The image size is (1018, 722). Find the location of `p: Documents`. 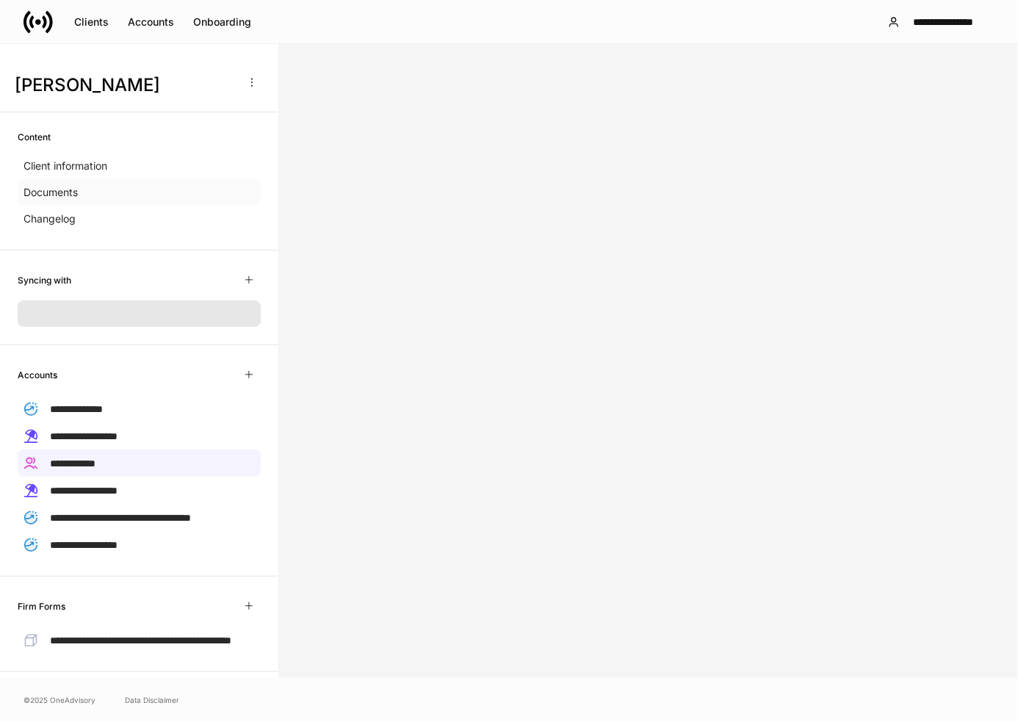

p: Documents is located at coordinates (51, 192).